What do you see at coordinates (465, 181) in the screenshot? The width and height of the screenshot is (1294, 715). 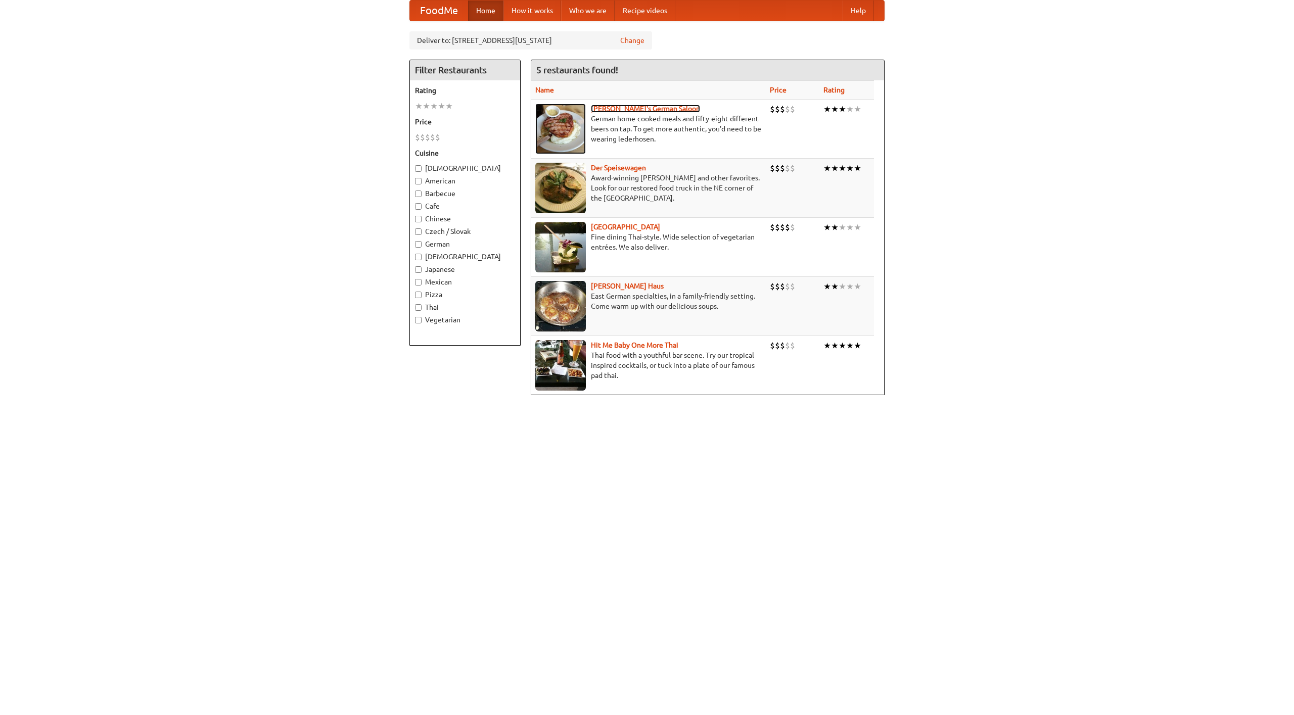 I see `label: American` at bounding box center [465, 181].